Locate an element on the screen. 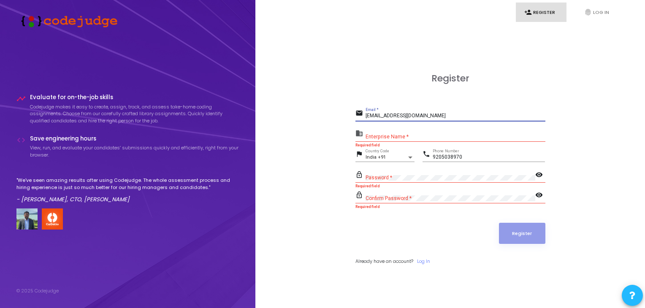 The width and height of the screenshot is (645, 308). mat-icon: phone is located at coordinates (427, 155).